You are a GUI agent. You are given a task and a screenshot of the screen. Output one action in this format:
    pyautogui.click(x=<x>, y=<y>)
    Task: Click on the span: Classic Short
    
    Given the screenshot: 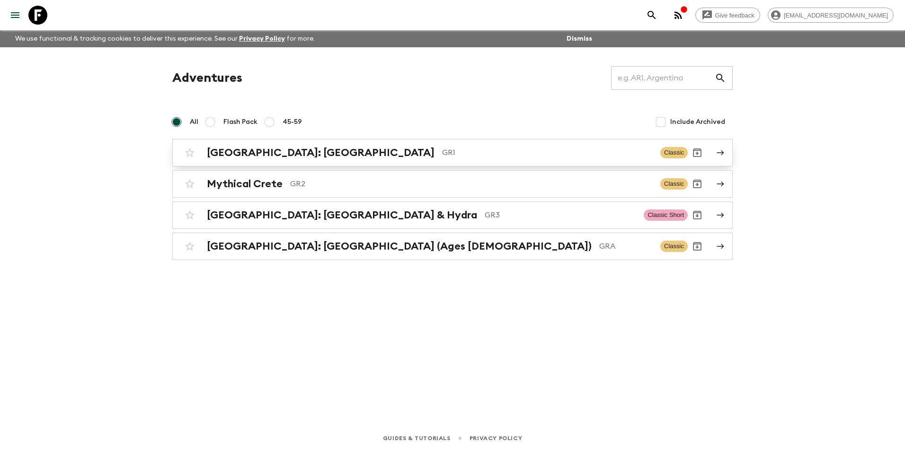 What is the action you would take?
    pyautogui.click(x=665, y=215)
    